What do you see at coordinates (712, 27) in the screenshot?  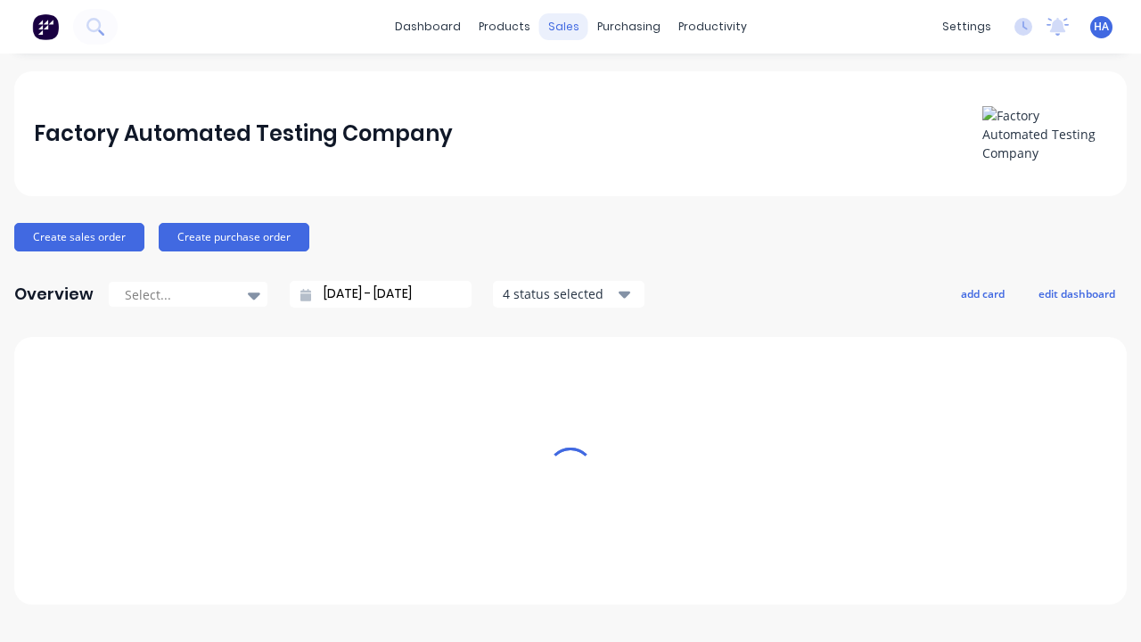 I see `div: productivity` at bounding box center [712, 27].